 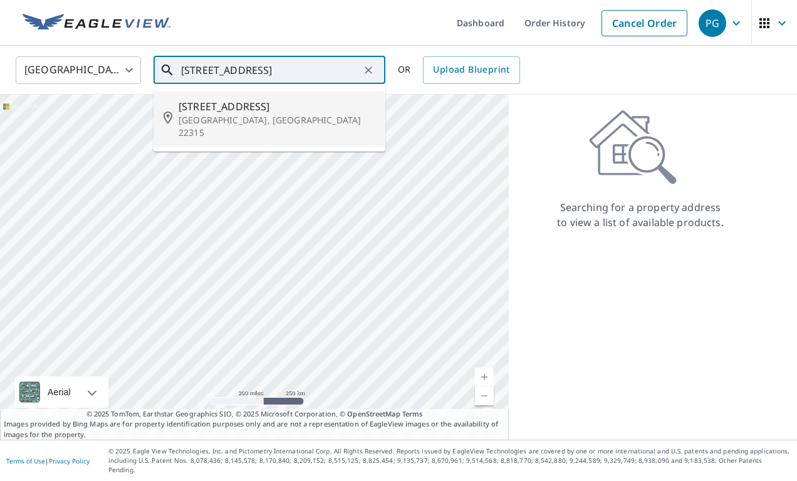 What do you see at coordinates (471, 70) in the screenshot?
I see `span: Upload Blueprint` at bounding box center [471, 70].